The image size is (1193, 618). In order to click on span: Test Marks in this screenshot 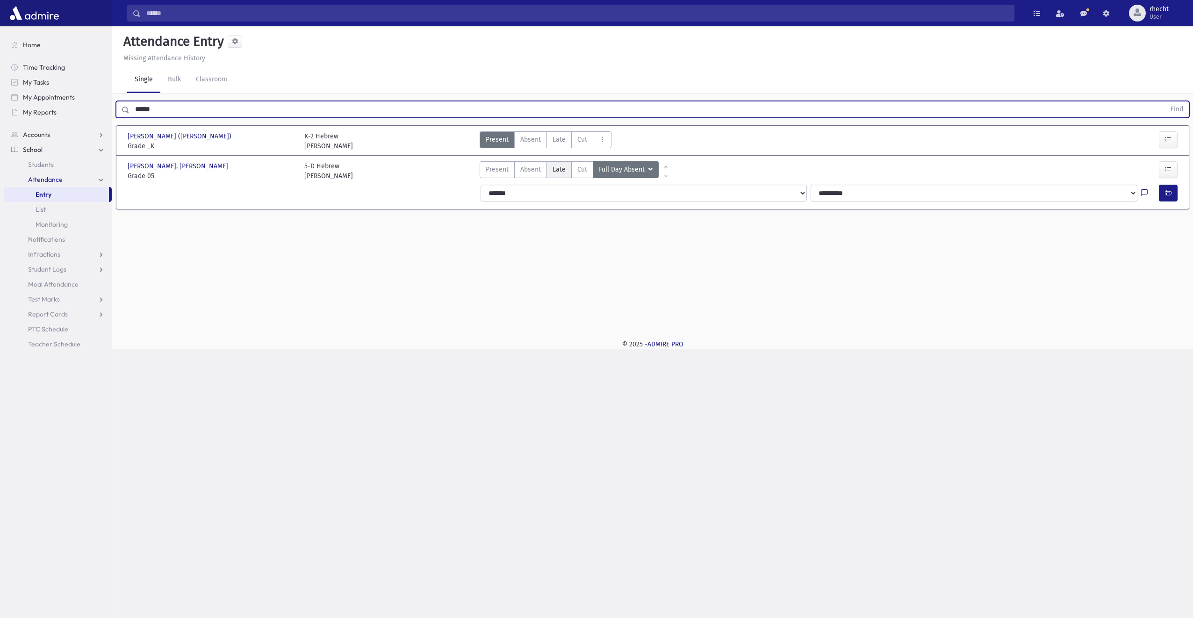, I will do `click(44, 299)`.